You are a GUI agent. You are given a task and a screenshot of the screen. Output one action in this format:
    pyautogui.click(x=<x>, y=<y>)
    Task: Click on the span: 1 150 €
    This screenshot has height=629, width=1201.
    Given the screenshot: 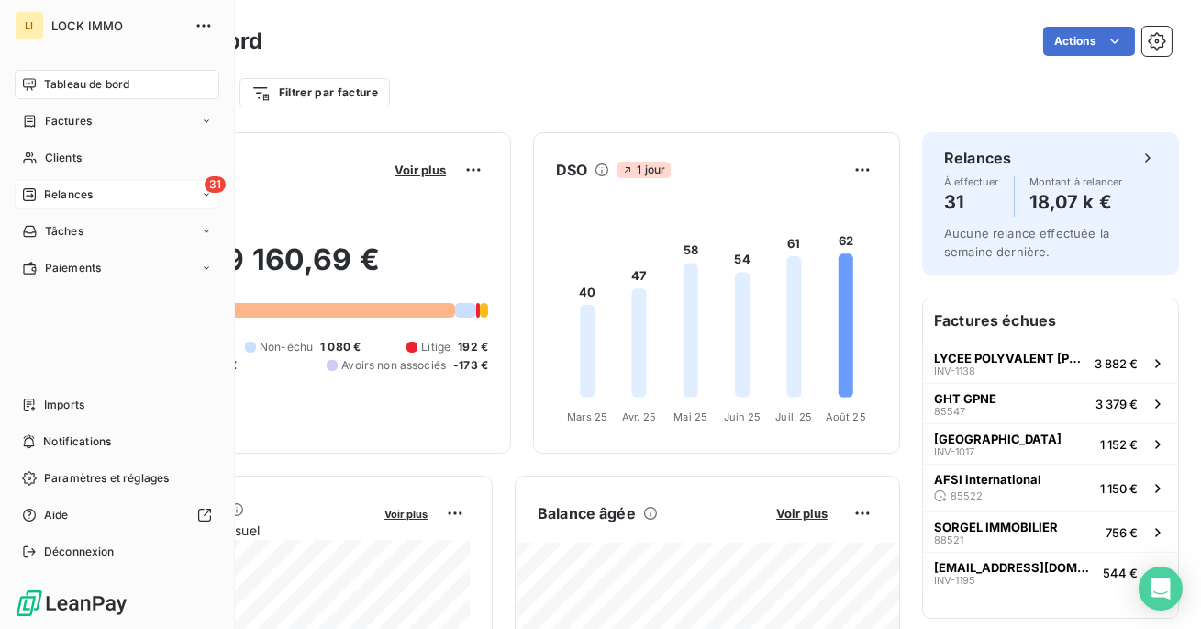 What is the action you would take?
    pyautogui.click(x=1119, y=488)
    